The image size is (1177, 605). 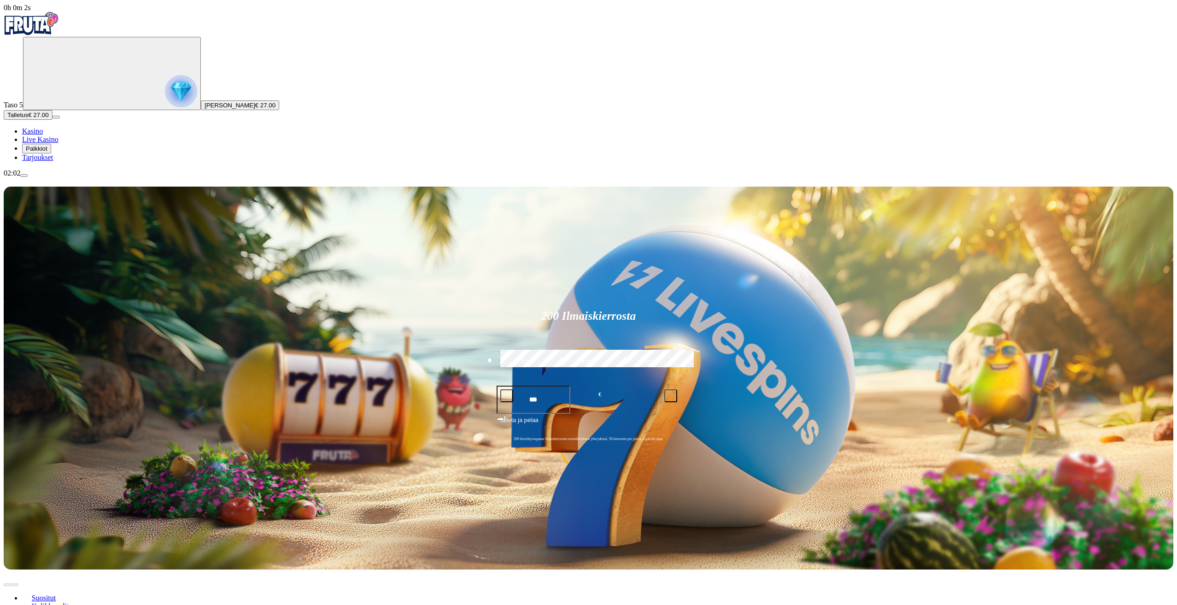 I want to click on span: Palkkiot, so click(x=36, y=148).